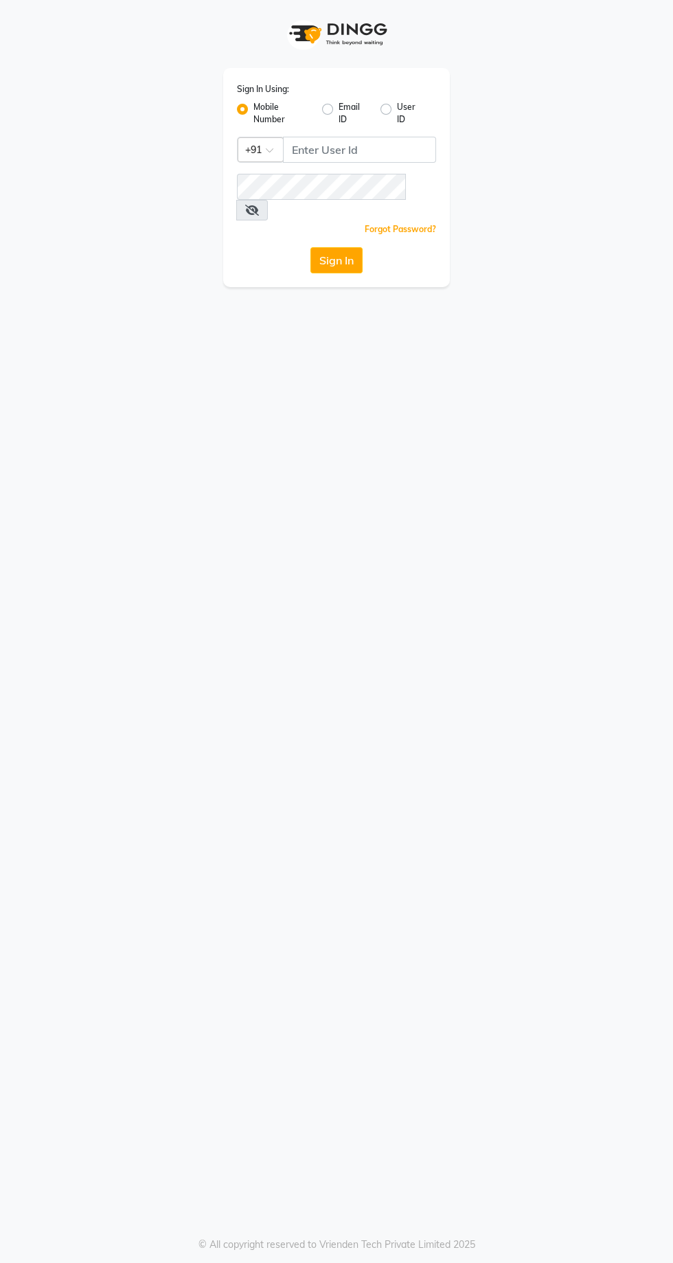  Describe the element at coordinates (263, 89) in the screenshot. I see `label: Sign In Using:` at that location.